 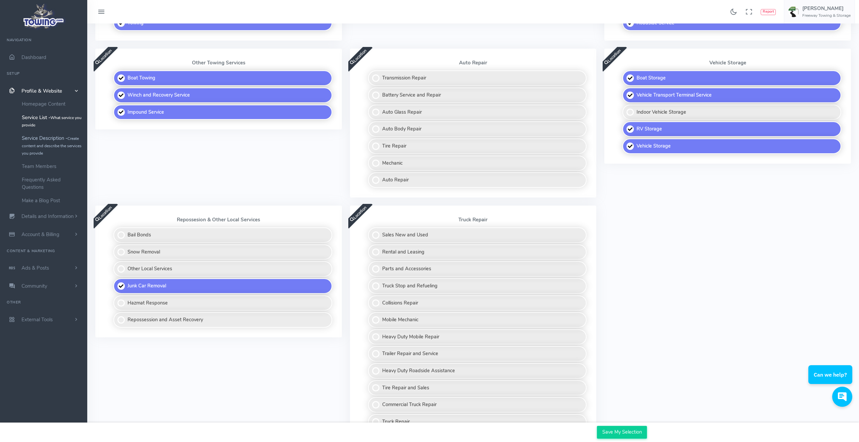 I want to click on a: Make a Blog Post, so click(x=52, y=201).